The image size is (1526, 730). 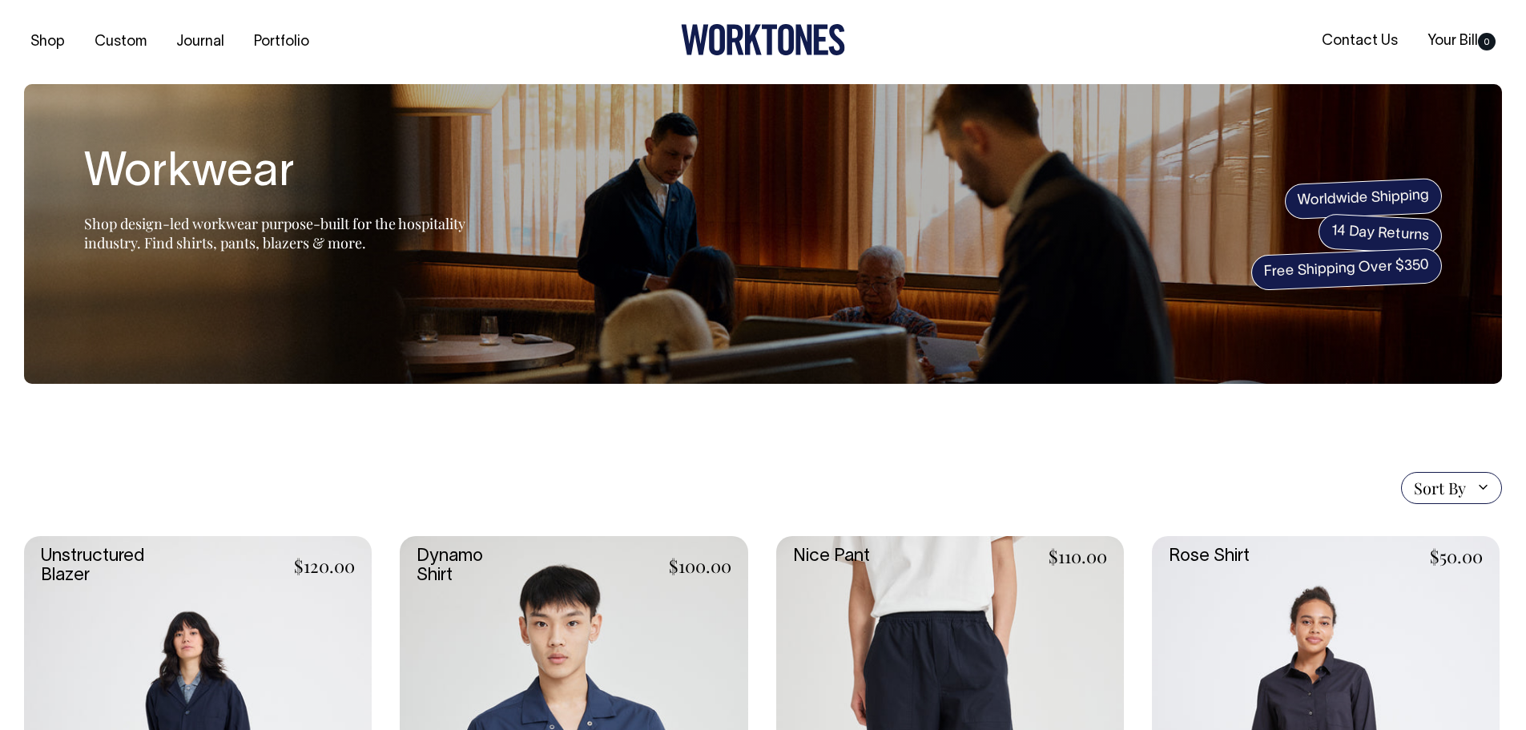 I want to click on span: Shop design-led workwear purpose-built for the hospitality industry. Find shirts, pants, blazers ..., so click(x=275, y=233).